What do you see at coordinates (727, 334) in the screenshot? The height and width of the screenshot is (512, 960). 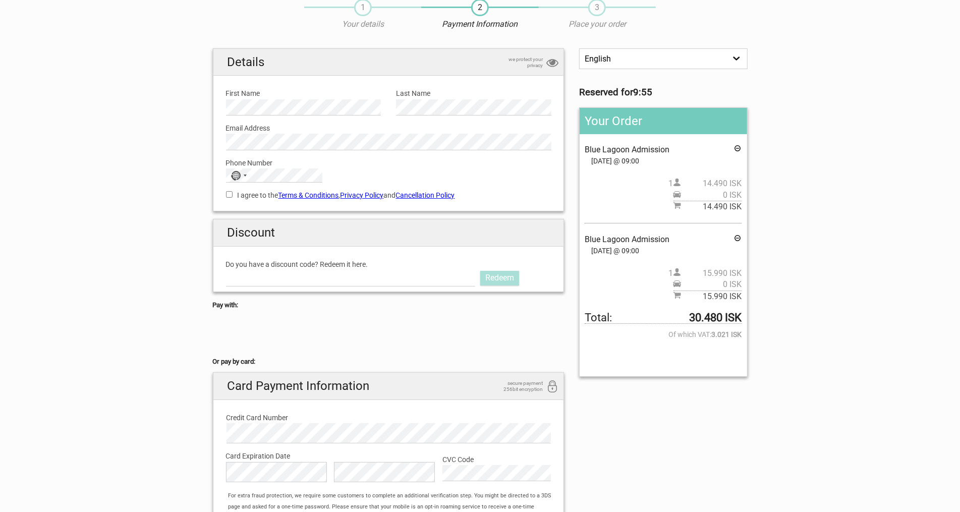 I see `strong: 3.021 ISK` at bounding box center [727, 334].